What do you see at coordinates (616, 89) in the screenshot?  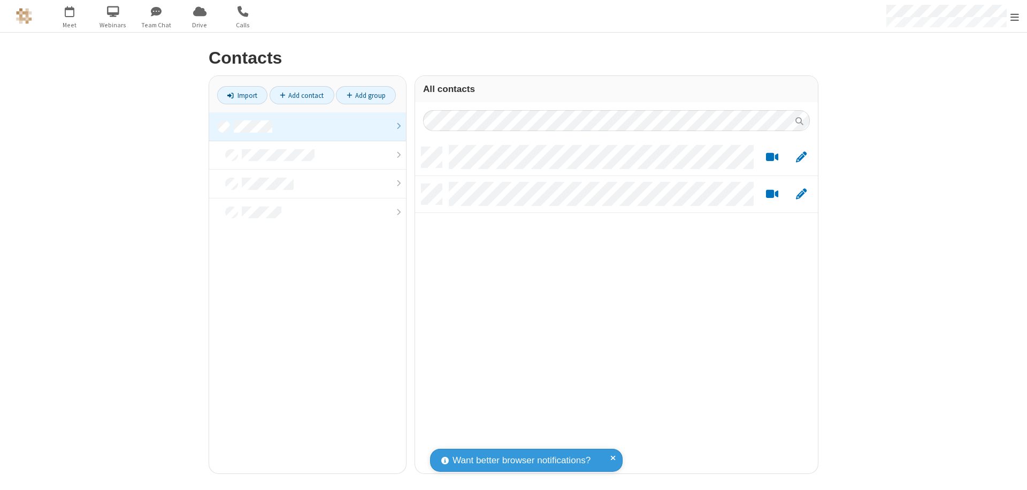 I see `h3: All contacts` at bounding box center [616, 89].